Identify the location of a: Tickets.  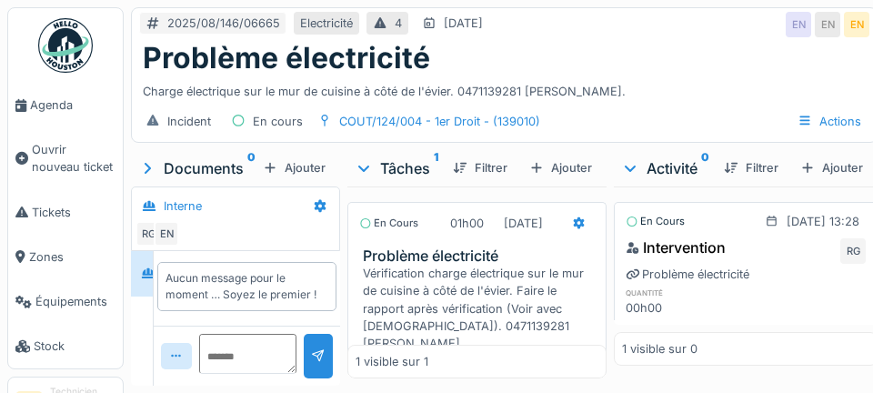
(65, 212).